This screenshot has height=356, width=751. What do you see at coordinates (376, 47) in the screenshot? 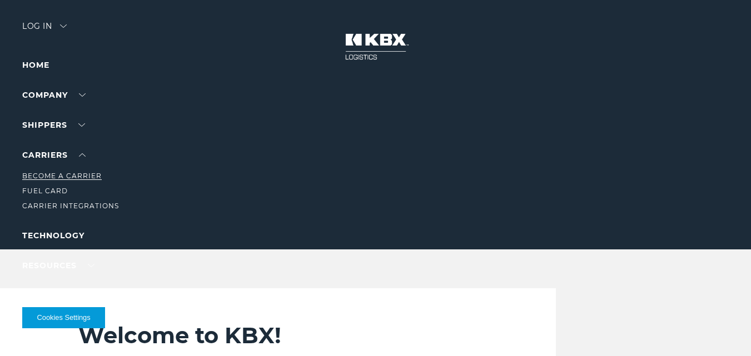
I see `img: kbx logo` at bounding box center [376, 47].